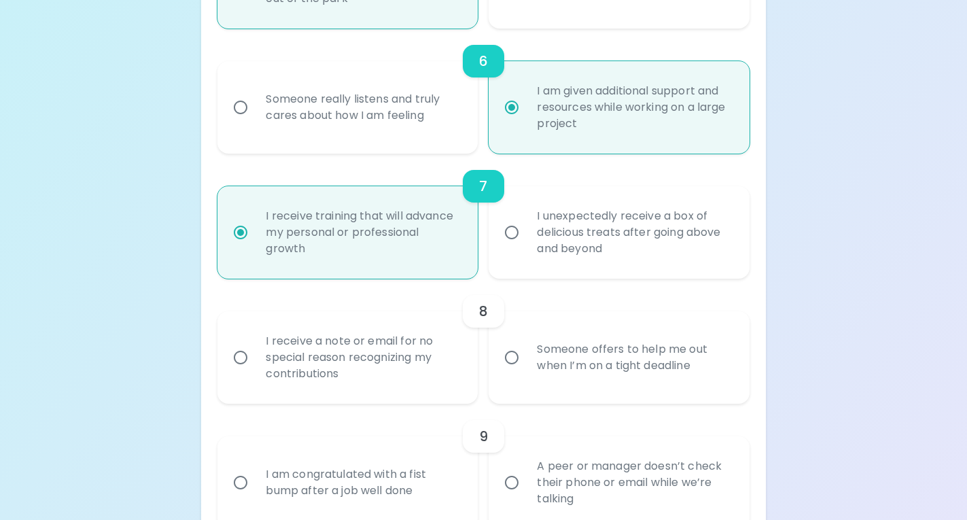 The image size is (967, 520). Describe the element at coordinates (633, 107) in the screenshot. I see `div: I am given additional support and resources while working on a large project` at that location.